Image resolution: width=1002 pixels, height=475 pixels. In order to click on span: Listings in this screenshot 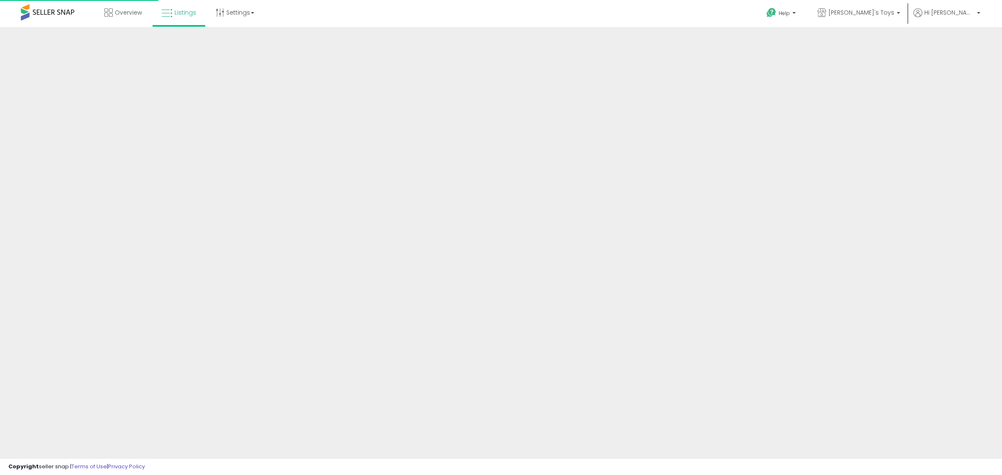, I will do `click(185, 13)`.